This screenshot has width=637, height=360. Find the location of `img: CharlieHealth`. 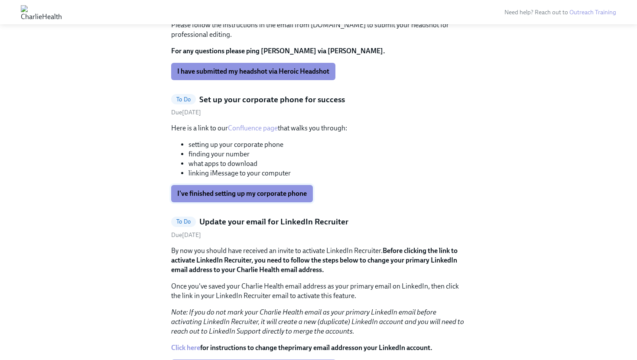

img: CharlieHealth is located at coordinates (41, 12).